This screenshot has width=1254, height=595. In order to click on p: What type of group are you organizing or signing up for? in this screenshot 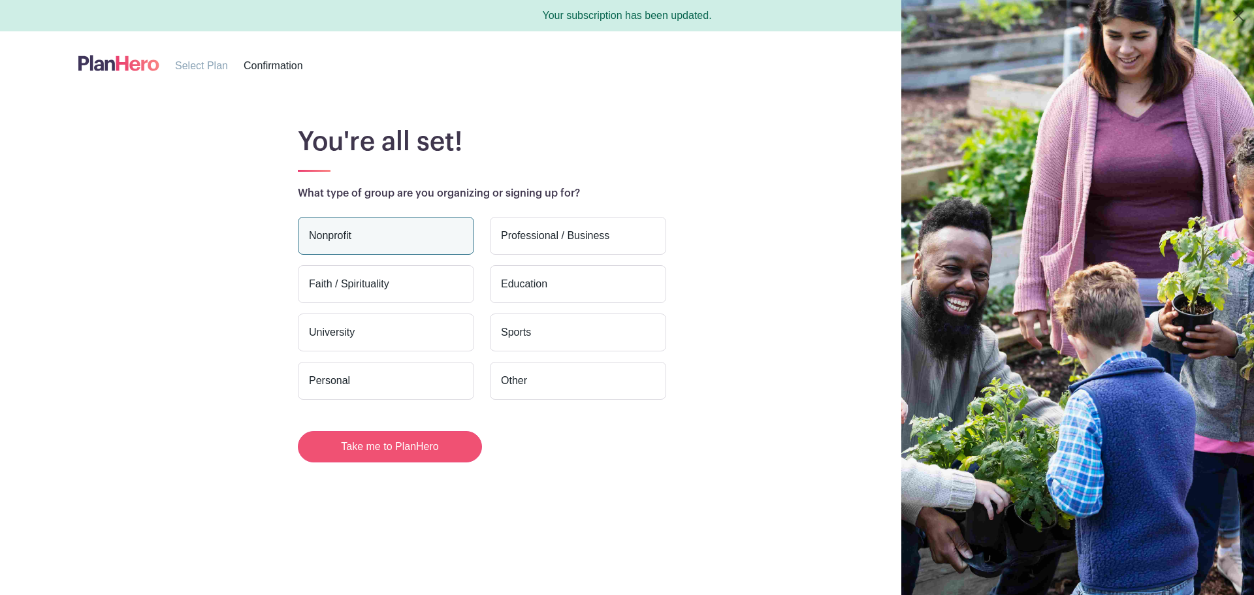, I will do `click(666, 193)`.